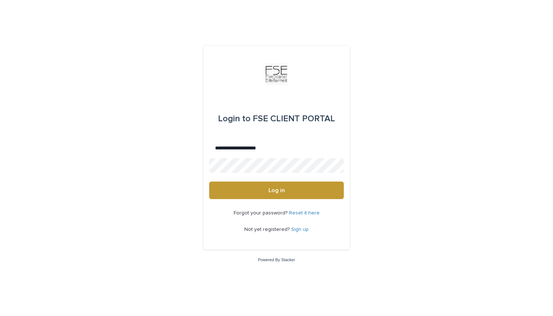 The height and width of the screenshot is (316, 553). I want to click on button: Log in, so click(277, 191).